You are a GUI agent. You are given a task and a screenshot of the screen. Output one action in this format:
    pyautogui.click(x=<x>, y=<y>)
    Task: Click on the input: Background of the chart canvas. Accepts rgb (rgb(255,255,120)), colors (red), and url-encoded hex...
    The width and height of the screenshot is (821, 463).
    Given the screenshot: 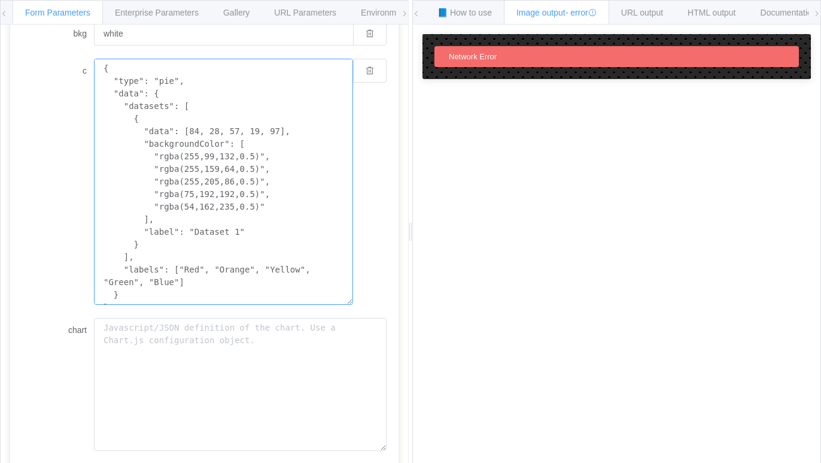 What is the action you would take?
    pyautogui.click(x=223, y=34)
    